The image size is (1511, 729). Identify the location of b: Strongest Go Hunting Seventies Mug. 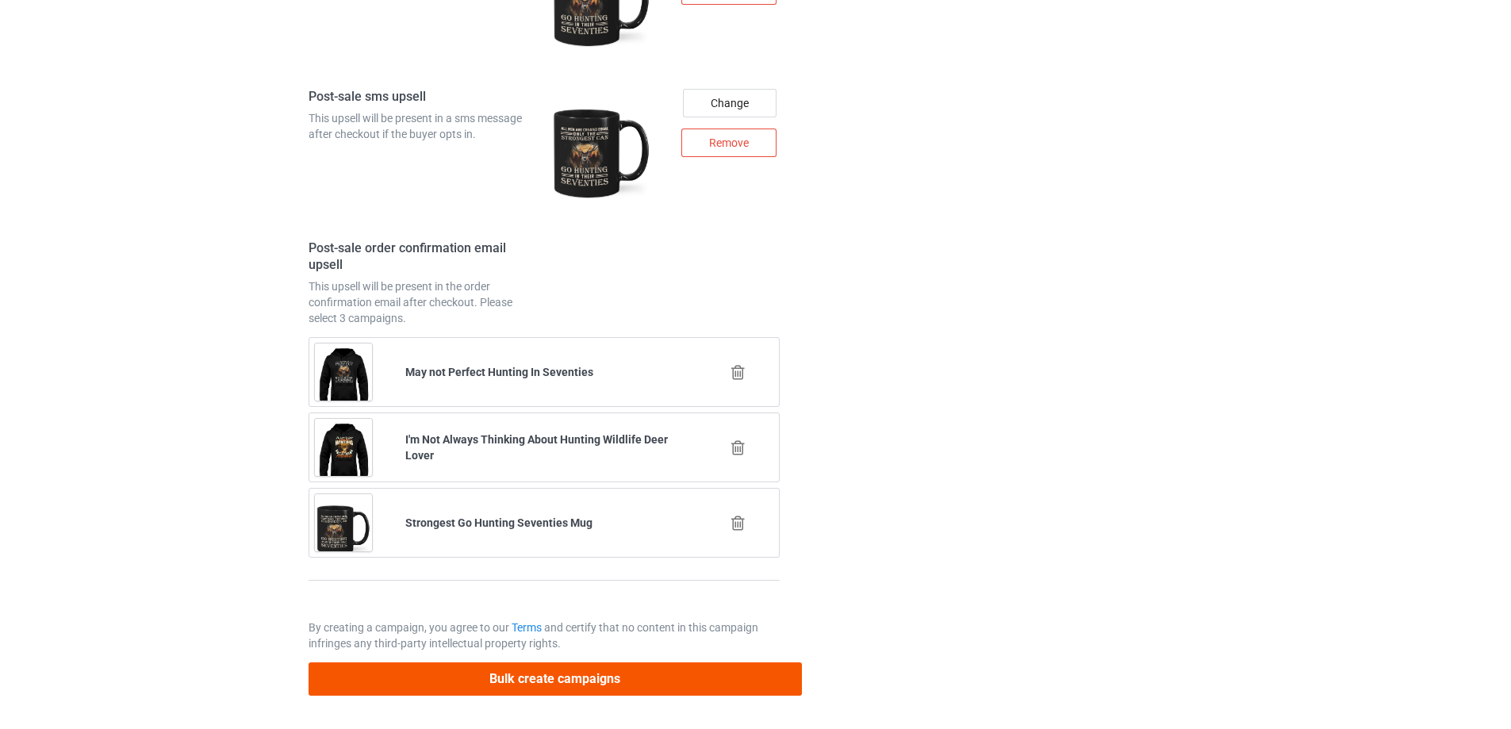
(499, 523).